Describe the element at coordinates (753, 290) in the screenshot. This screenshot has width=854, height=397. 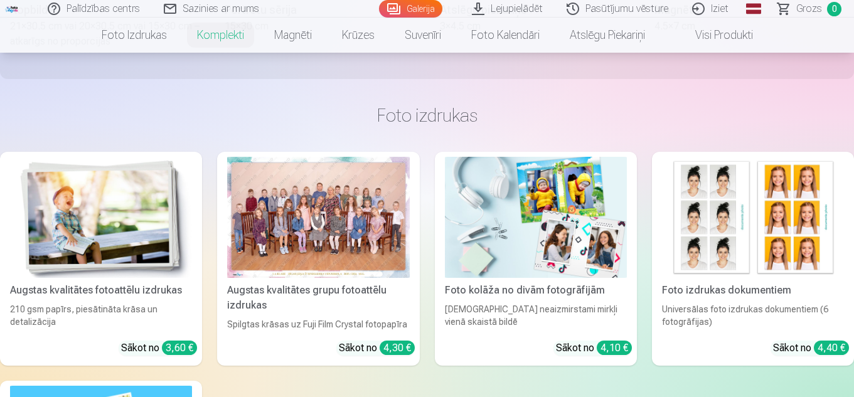
I see `div: Foto izdrukas dokumentiem` at that location.